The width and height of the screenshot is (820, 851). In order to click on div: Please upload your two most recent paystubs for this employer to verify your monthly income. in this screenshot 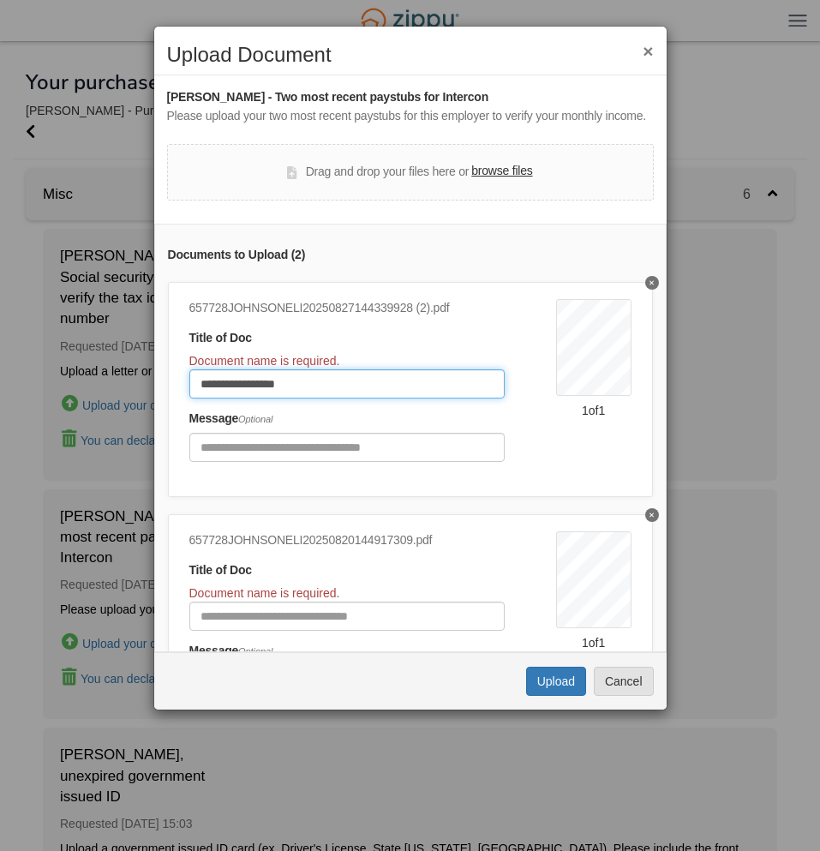, I will do `click(410, 117)`.